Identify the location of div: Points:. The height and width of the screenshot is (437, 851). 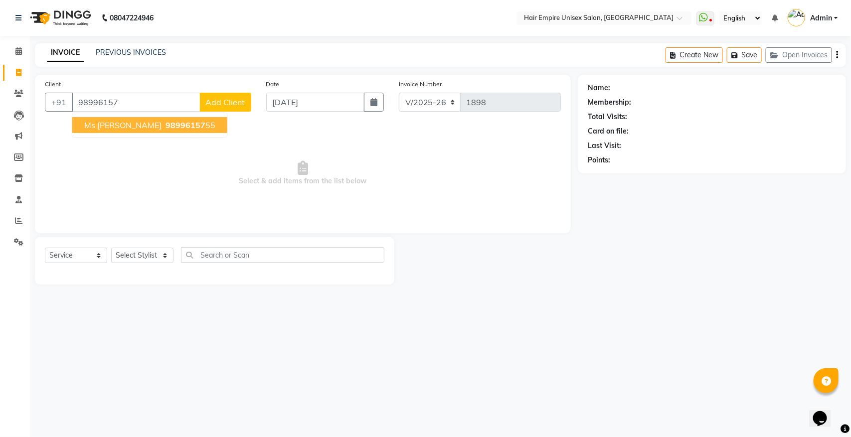
(599, 160).